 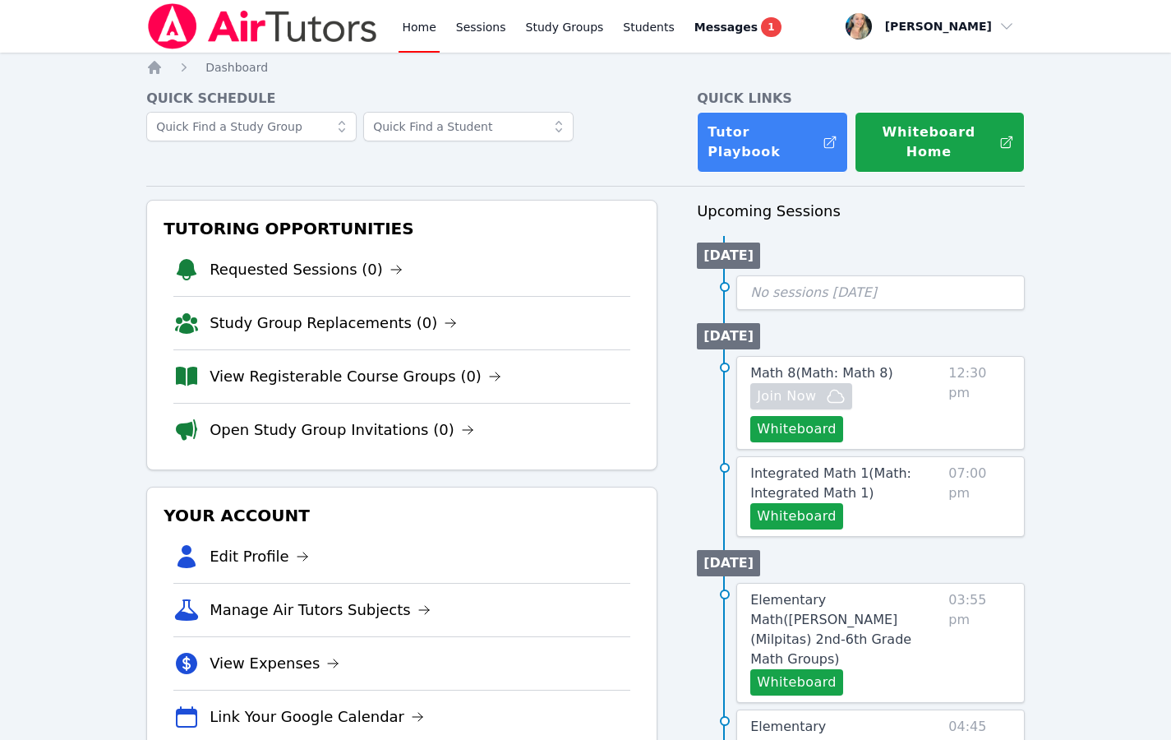 I want to click on span: 07:00 pm, so click(x=980, y=497).